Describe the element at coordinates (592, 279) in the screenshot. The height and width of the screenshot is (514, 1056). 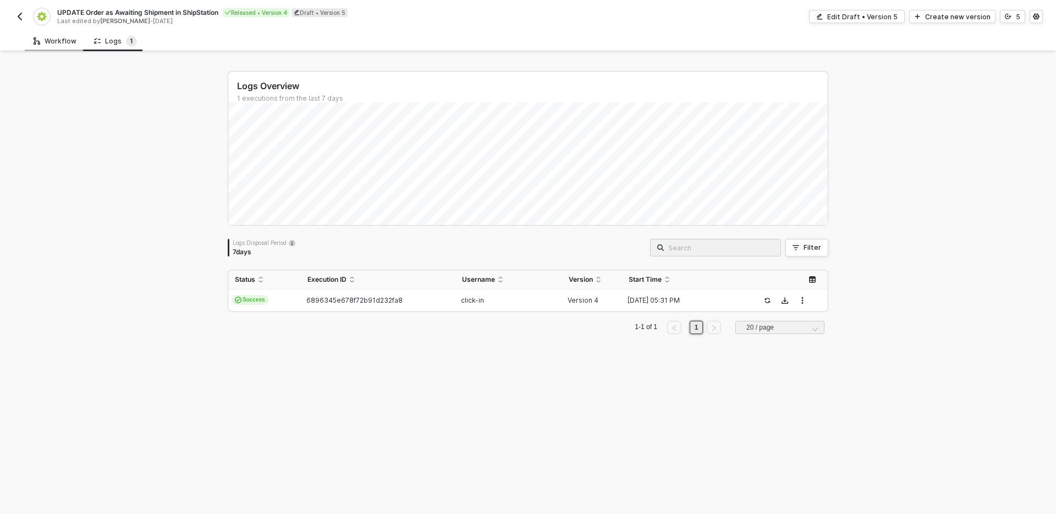
I see `th: Version` at that location.